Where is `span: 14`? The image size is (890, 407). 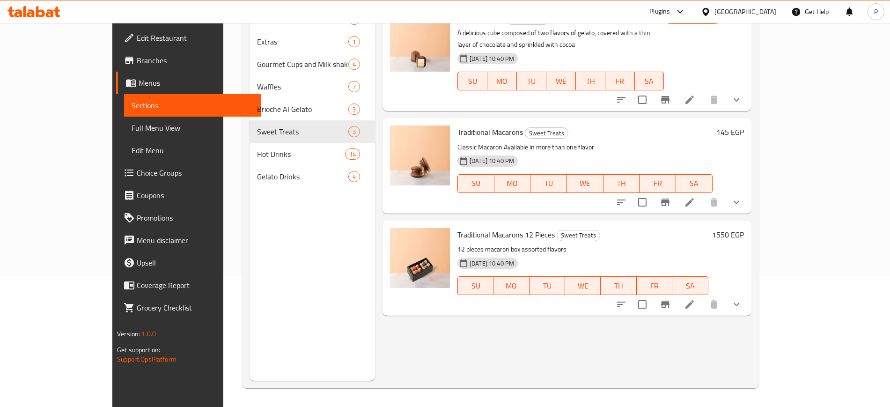 span: 14 is located at coordinates (353, 154).